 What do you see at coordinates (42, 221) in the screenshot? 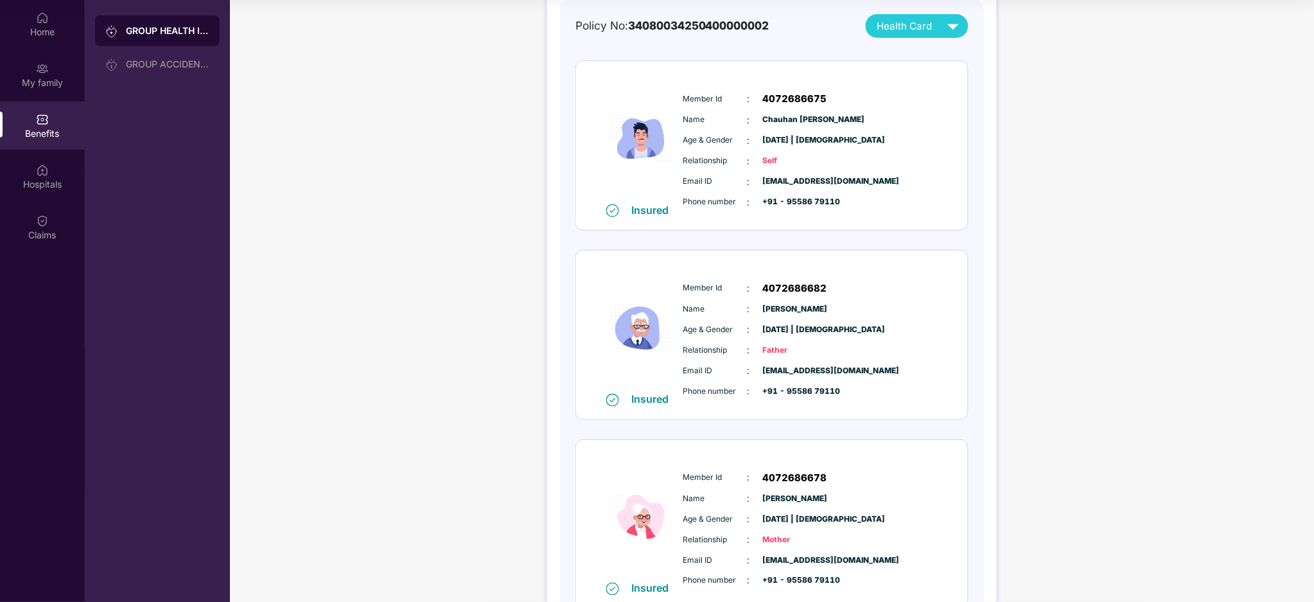
I see `img: svg+xml;base64,PHN2ZyBpZD0iQ2xhaW0iIHhtbG5zPSJodHRwOi8vd3d3LnczLm9yZy8yMDAwL3N2ZyIgd2lkdGg9IjIwIi...` at bounding box center [42, 221].